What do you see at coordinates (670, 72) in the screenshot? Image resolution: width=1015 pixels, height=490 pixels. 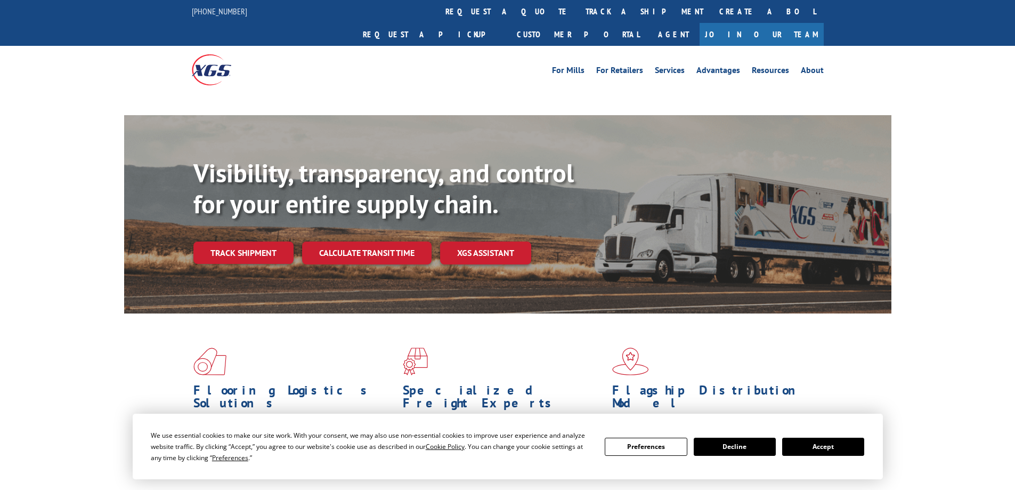 I see `a: Services` at bounding box center [670, 72].